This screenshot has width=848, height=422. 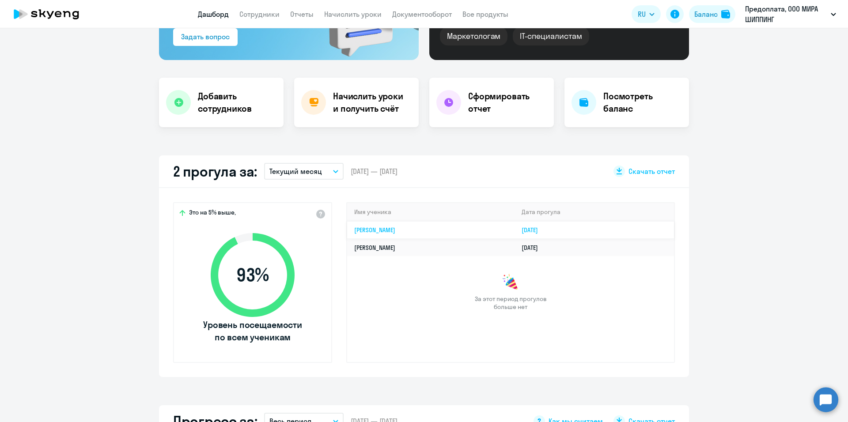 What do you see at coordinates (301, 14) in the screenshot?
I see `a: Отчеты` at bounding box center [301, 14].